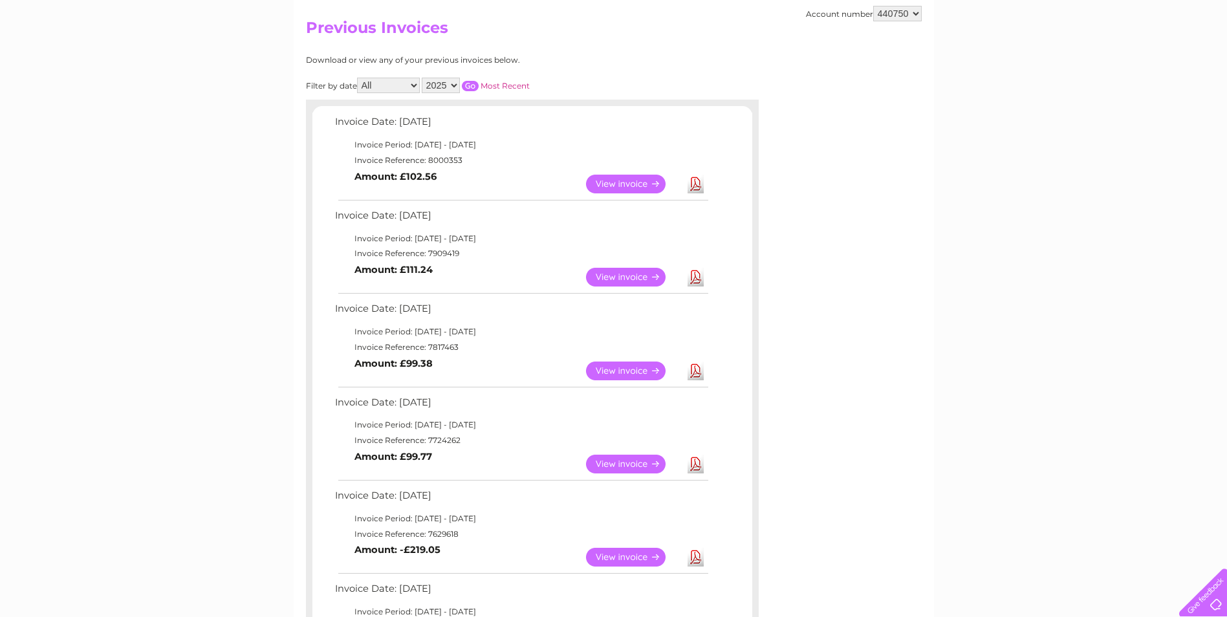 The image size is (1227, 617). What do you see at coordinates (393, 364) in the screenshot?
I see `b: Amount: £99.38` at bounding box center [393, 364].